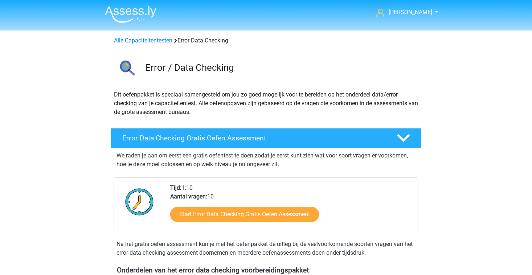  What do you see at coordinates (266, 160) in the screenshot?
I see `p: We raden je aan om eerst een gratis oefentest te doen zodat je eerst kunt zien wat voor soort vra...` at bounding box center [266, 160].